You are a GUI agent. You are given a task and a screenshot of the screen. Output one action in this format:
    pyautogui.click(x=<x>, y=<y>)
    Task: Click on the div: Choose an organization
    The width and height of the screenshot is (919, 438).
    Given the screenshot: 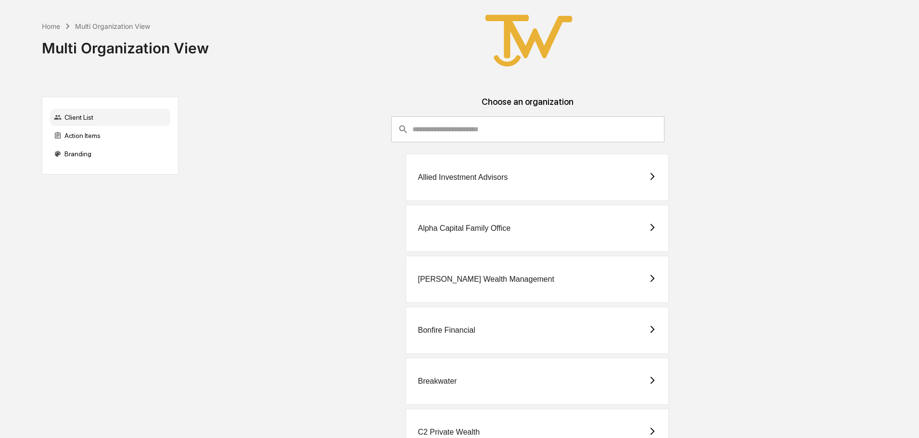 What is the action you would take?
    pyautogui.click(x=527, y=106)
    